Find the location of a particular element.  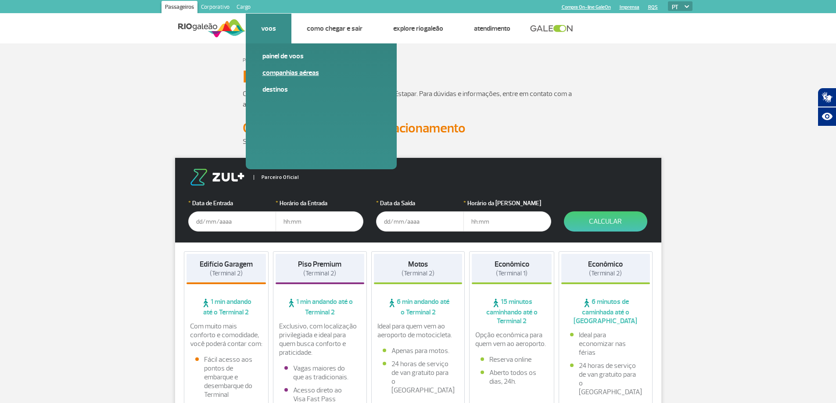

a: Explore RIOgaleão is located at coordinates (418, 29).